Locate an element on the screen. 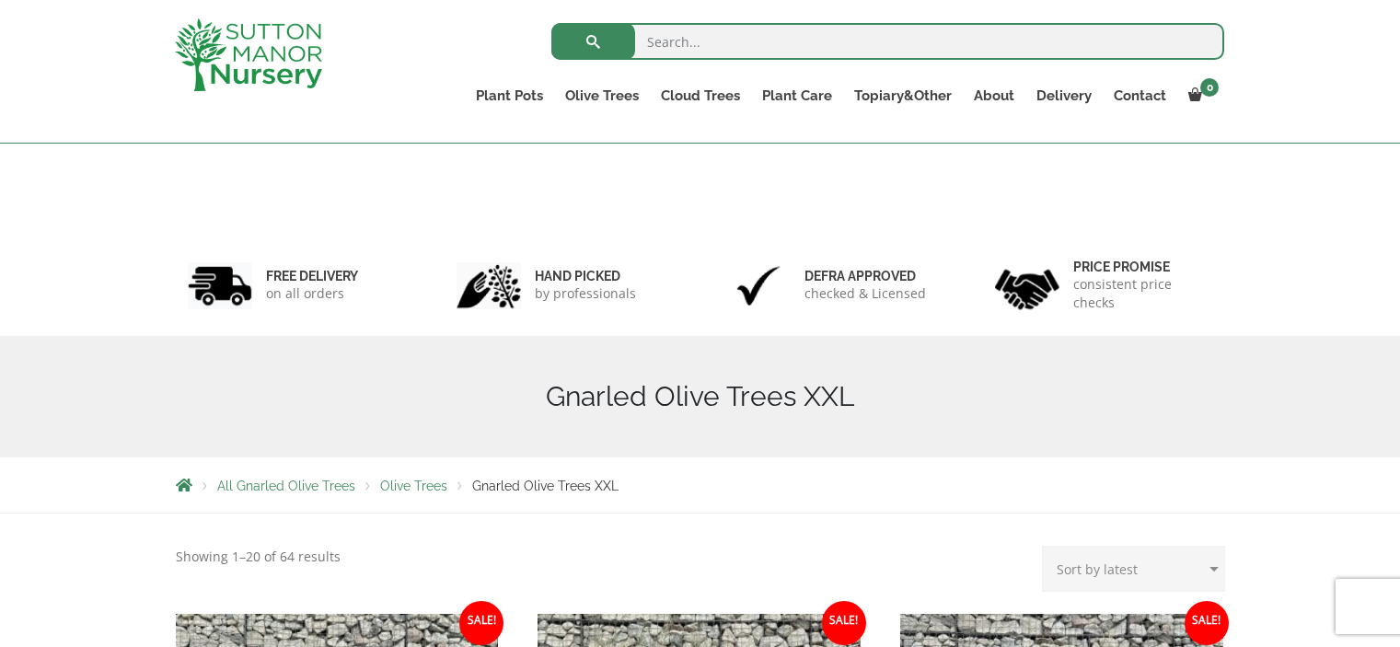 The width and height of the screenshot is (1400, 647). a: 0 is located at coordinates (1200, 96).